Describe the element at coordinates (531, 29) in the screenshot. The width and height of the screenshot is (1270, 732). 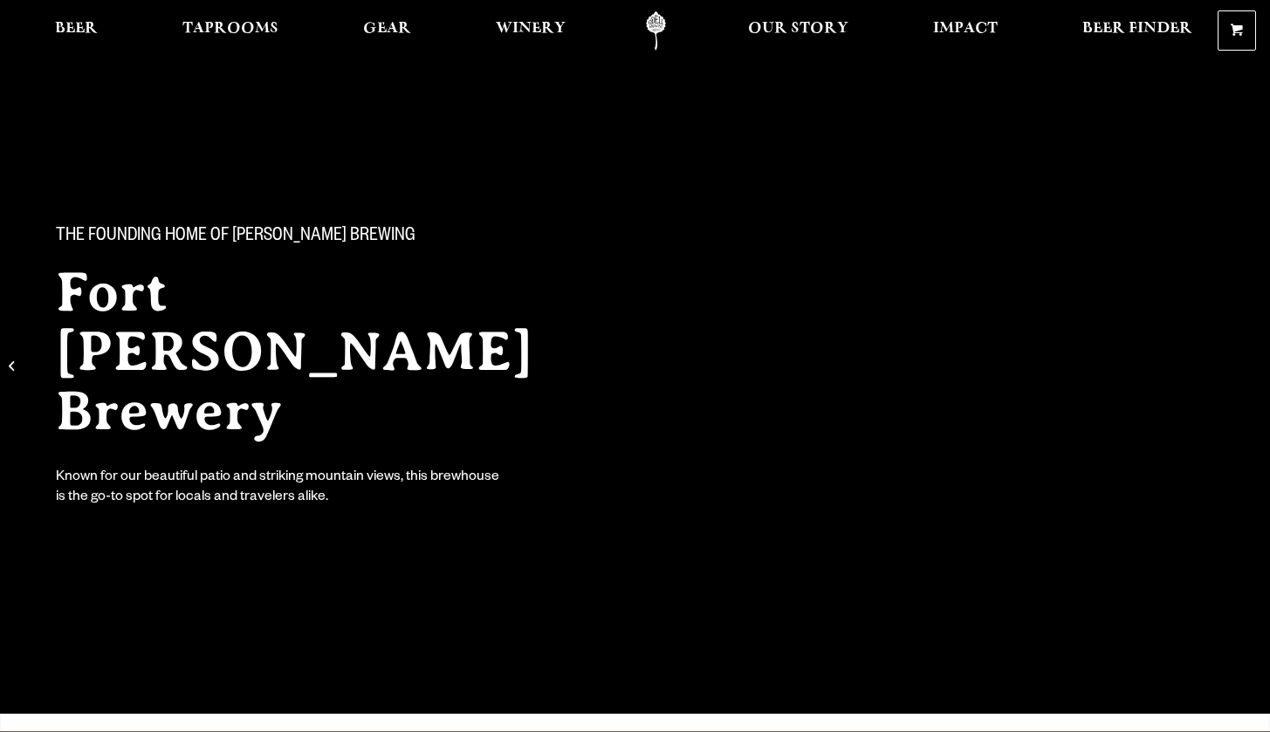
I see `span: Winery` at that location.